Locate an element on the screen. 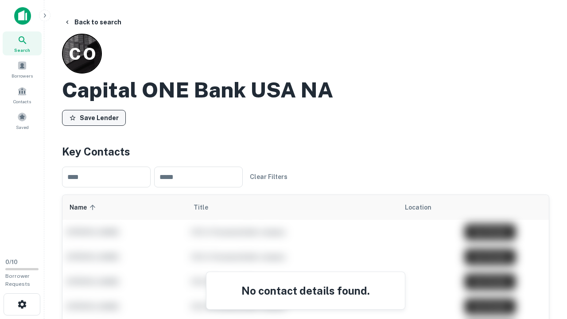 The height and width of the screenshot is (319, 567). span: Search is located at coordinates (22, 50).